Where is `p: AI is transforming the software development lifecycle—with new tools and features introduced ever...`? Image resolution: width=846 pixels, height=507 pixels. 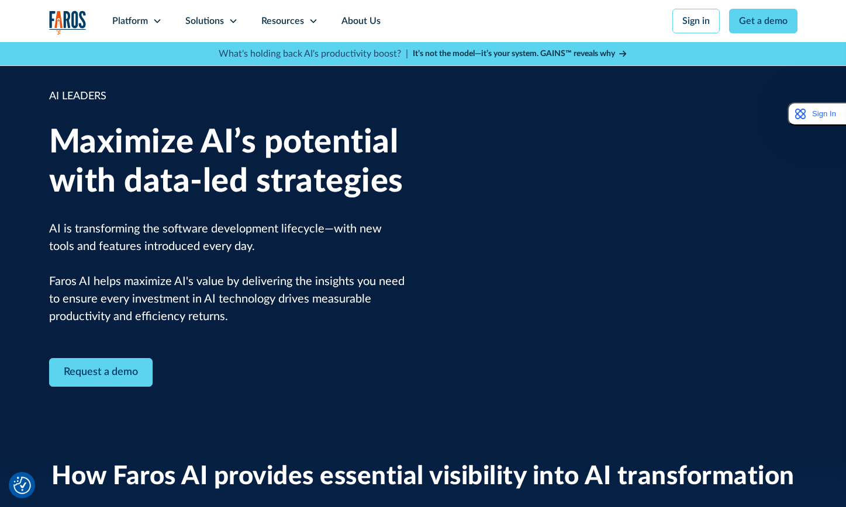 p: AI is transforming the software development lifecycle—with new tools and features introduced ever... is located at coordinates (227, 273).